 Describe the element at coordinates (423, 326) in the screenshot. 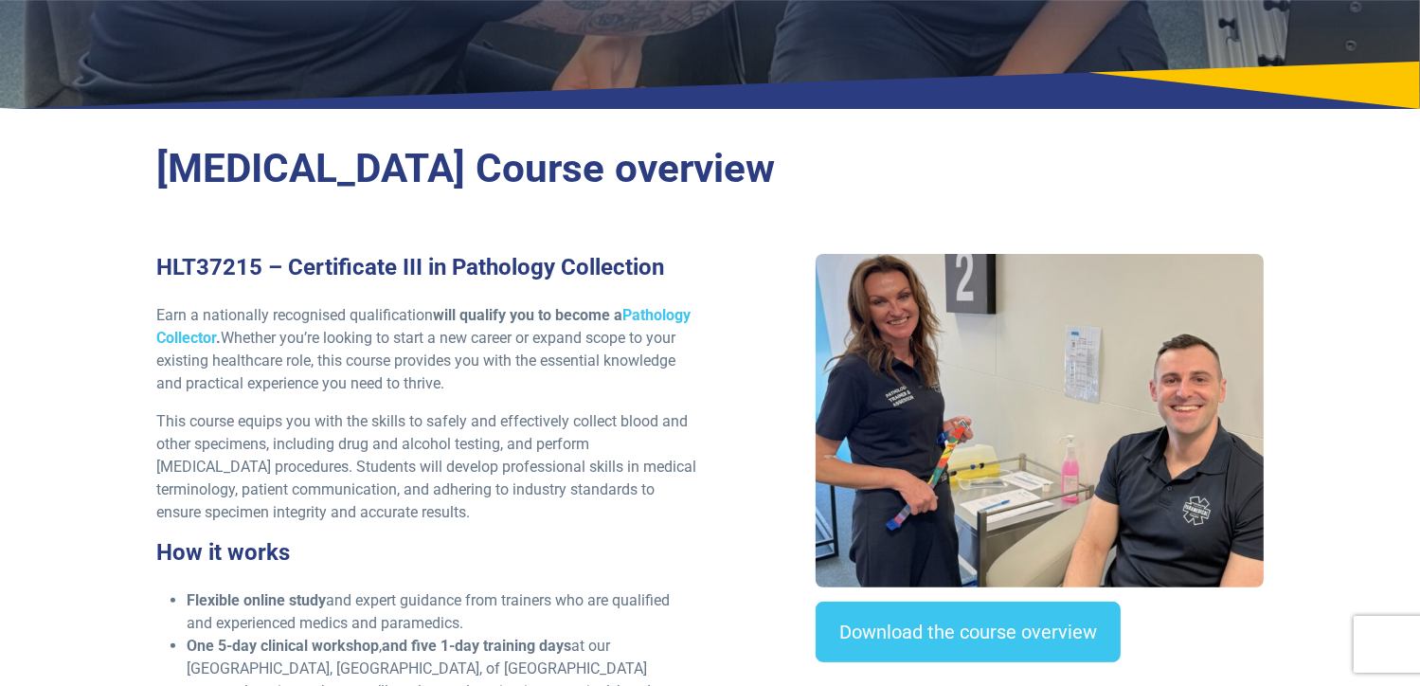

I see `a: Pathology Collector` at that location.